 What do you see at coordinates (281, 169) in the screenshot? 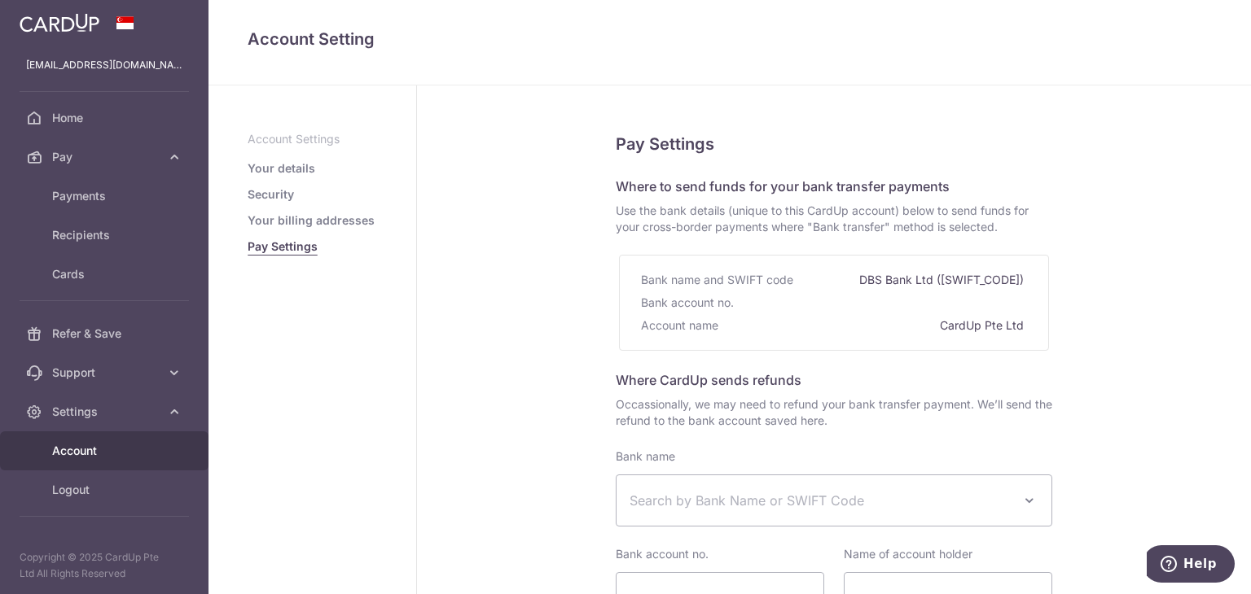
I see `a: Your details` at bounding box center [281, 169].